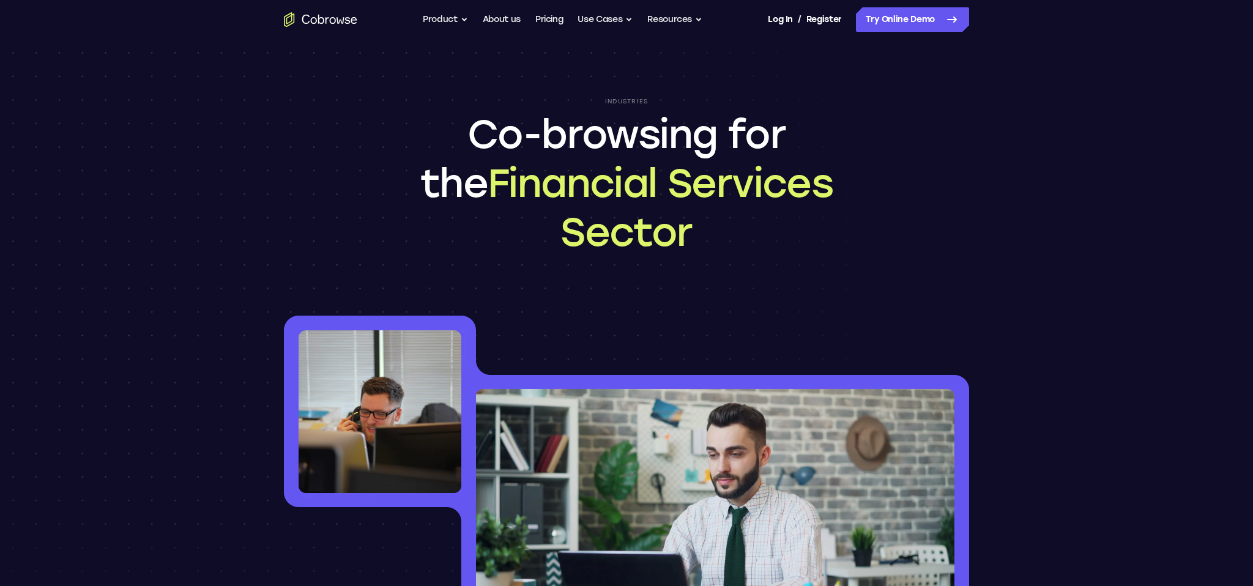  What do you see at coordinates (502, 20) in the screenshot?
I see `a: About us` at bounding box center [502, 20].